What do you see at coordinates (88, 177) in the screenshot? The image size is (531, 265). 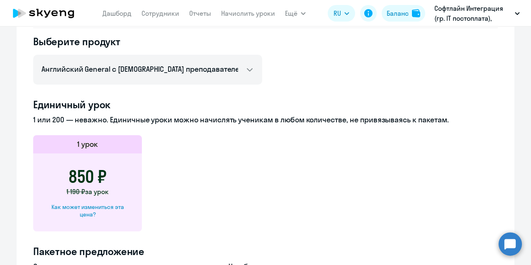 I see `h3: 850 ₽` at bounding box center [88, 177].